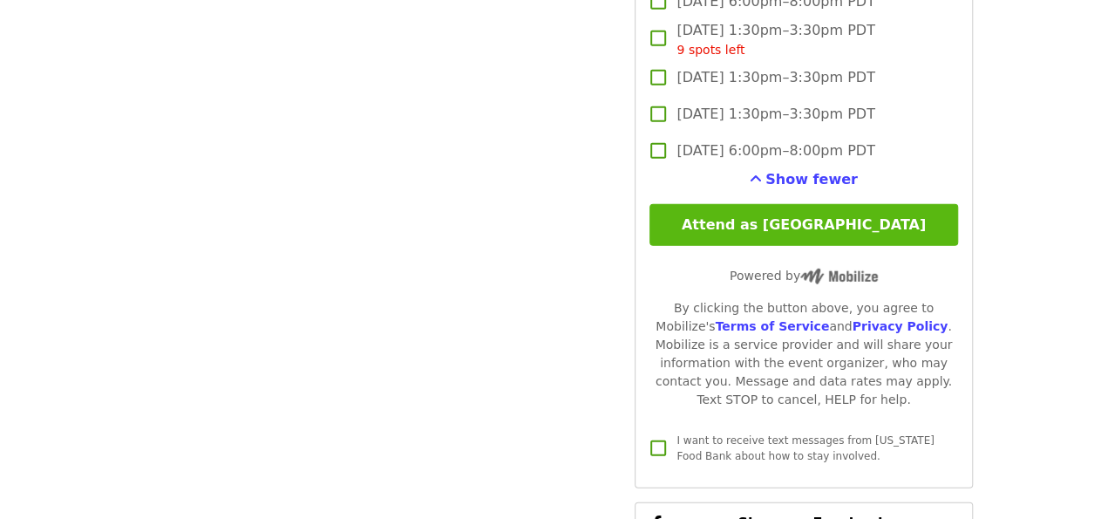 The height and width of the screenshot is (519, 1101). Describe the element at coordinates (838, 276) in the screenshot. I see `img: Powered by Mobilize` at that location.